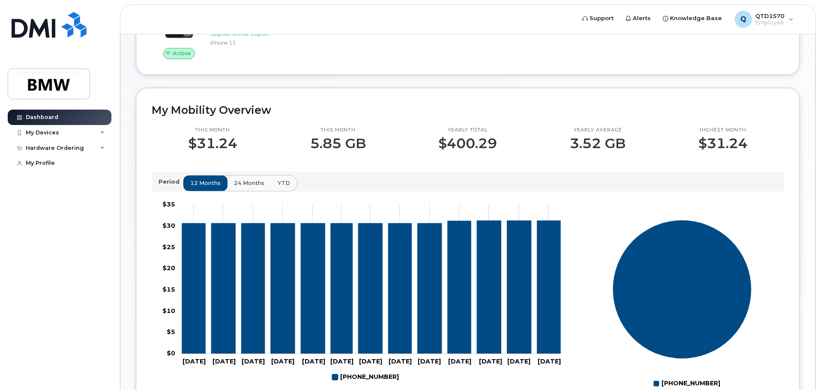  I want to click on span: Eligible, so click(260, 33).